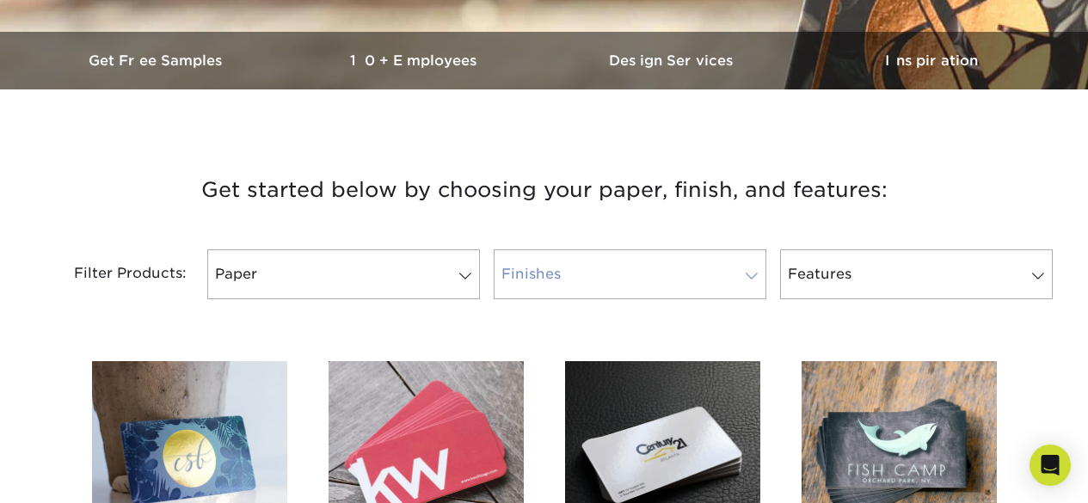 Image resolution: width=1088 pixels, height=503 pixels. What do you see at coordinates (415, 60) in the screenshot?
I see `a: 10+ Employees` at bounding box center [415, 60].